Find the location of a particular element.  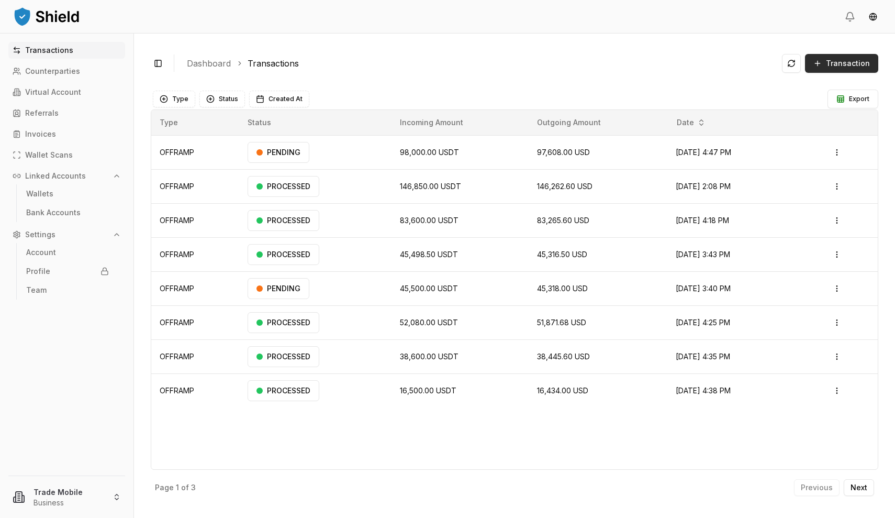

button: Created At is located at coordinates (279, 99).